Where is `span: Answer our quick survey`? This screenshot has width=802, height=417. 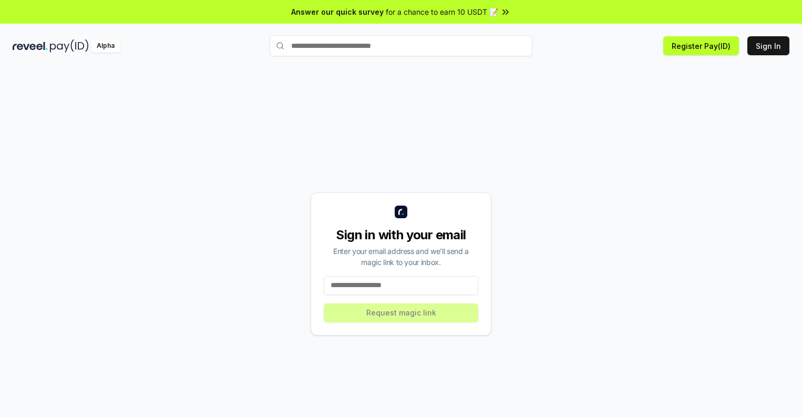 span: Answer our quick survey is located at coordinates (337, 12).